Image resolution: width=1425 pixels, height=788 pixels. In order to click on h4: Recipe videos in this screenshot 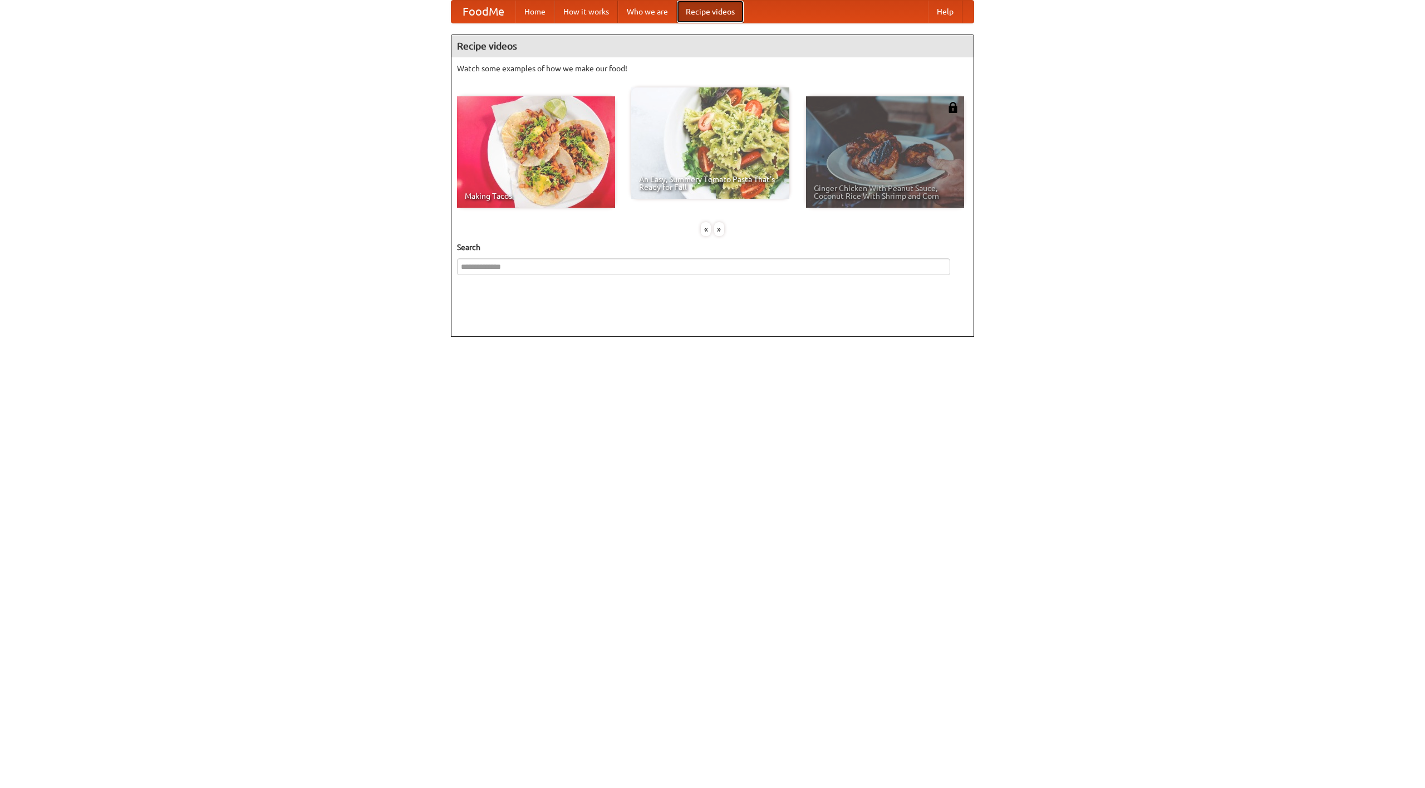, I will do `click(713, 46)`.